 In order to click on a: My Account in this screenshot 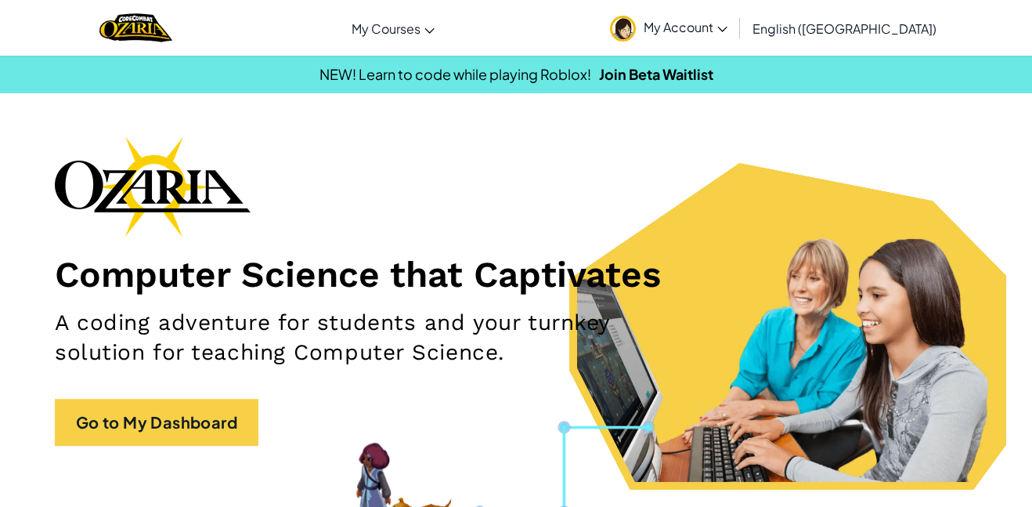, I will do `click(669, 27)`.